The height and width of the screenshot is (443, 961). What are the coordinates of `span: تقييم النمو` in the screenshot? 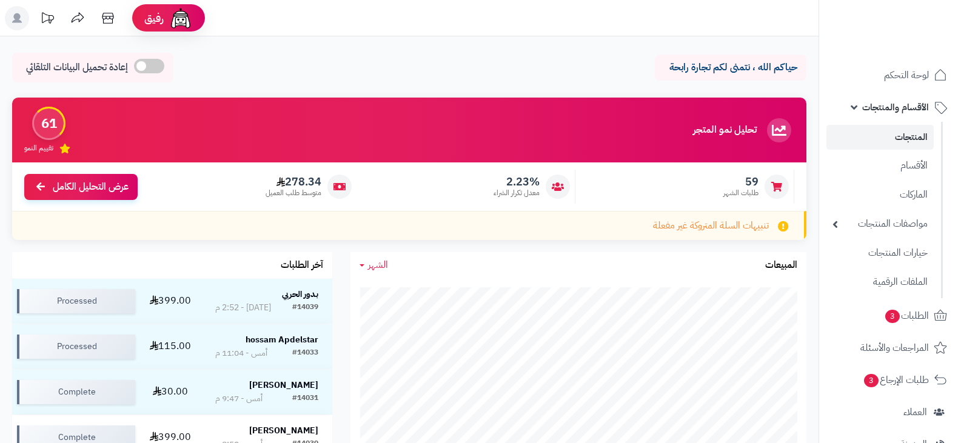 It's located at (39, 148).